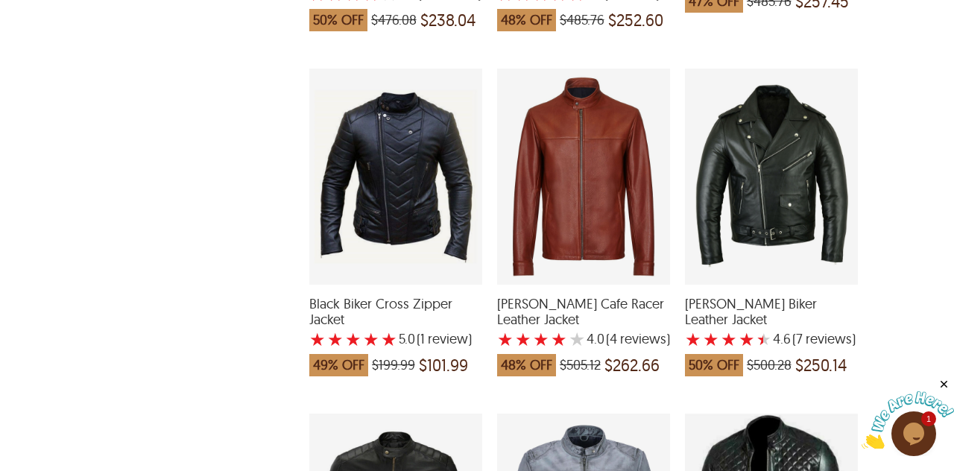  Describe the element at coordinates (396, 312) in the screenshot. I see `span: Black Biker Cross Zipper Jacket` at that location.